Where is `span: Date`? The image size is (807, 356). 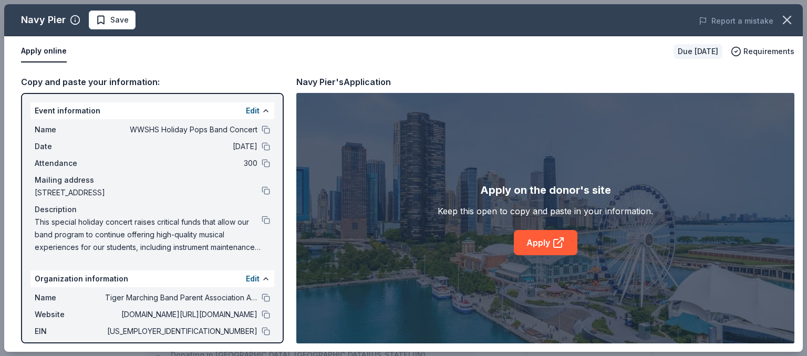 span: Date is located at coordinates (70, 147).